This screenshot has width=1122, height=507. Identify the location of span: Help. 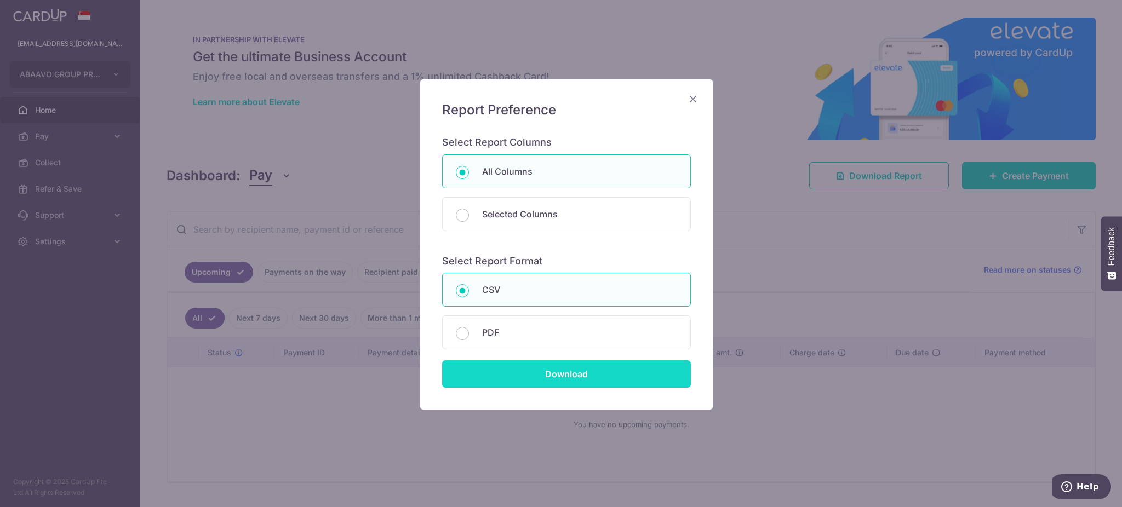
(36, 13).